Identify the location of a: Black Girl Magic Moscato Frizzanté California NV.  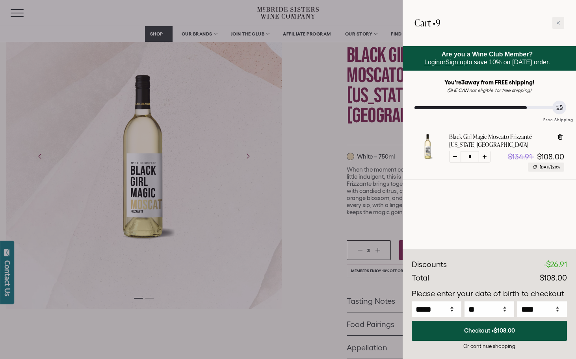
(428, 157).